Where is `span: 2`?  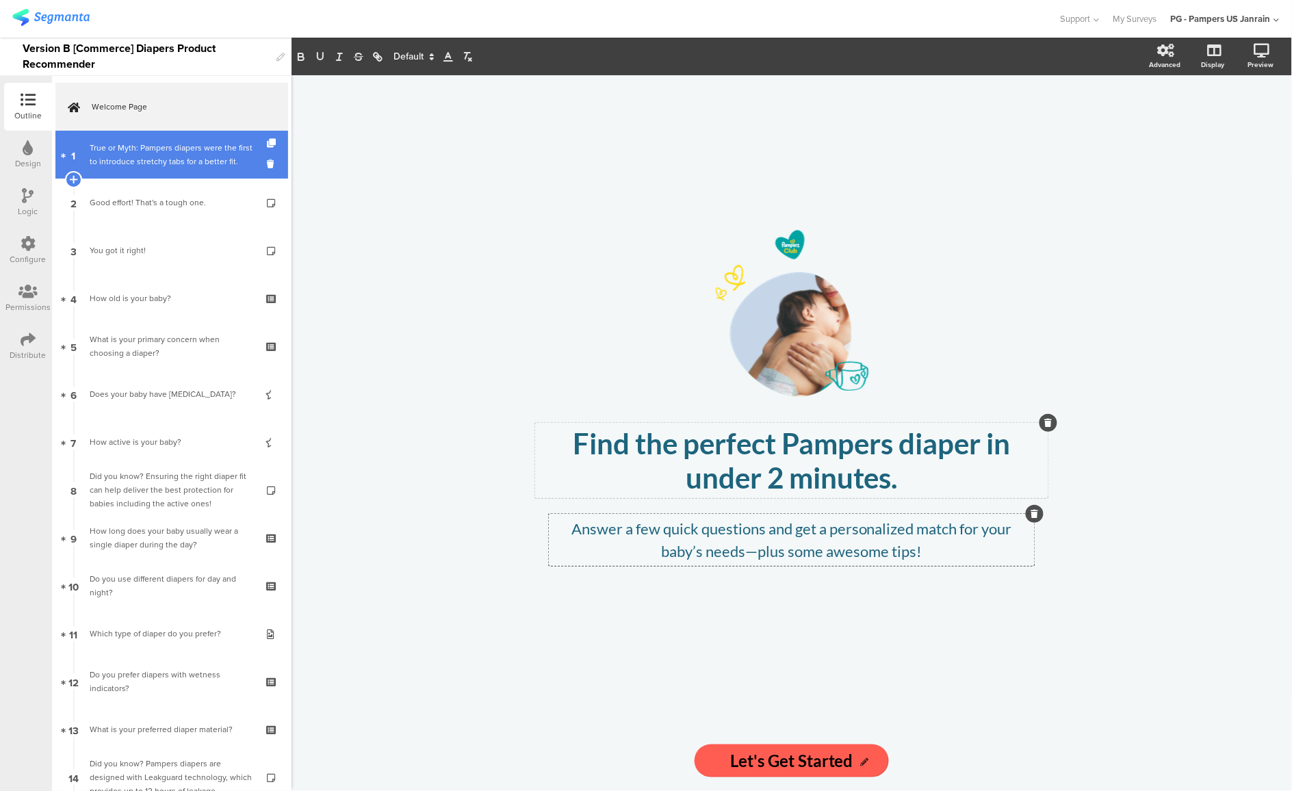
span: 2 is located at coordinates (73, 203).